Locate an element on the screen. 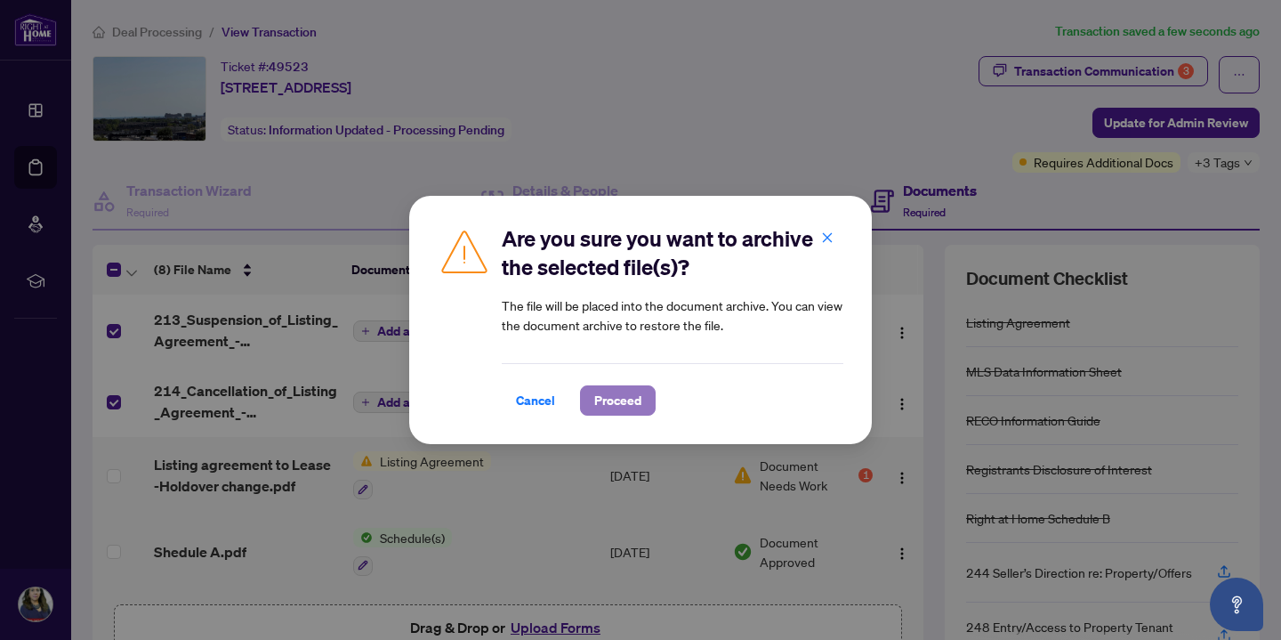 The width and height of the screenshot is (1281, 640). button: Open asap is located at coordinates (1237, 604).